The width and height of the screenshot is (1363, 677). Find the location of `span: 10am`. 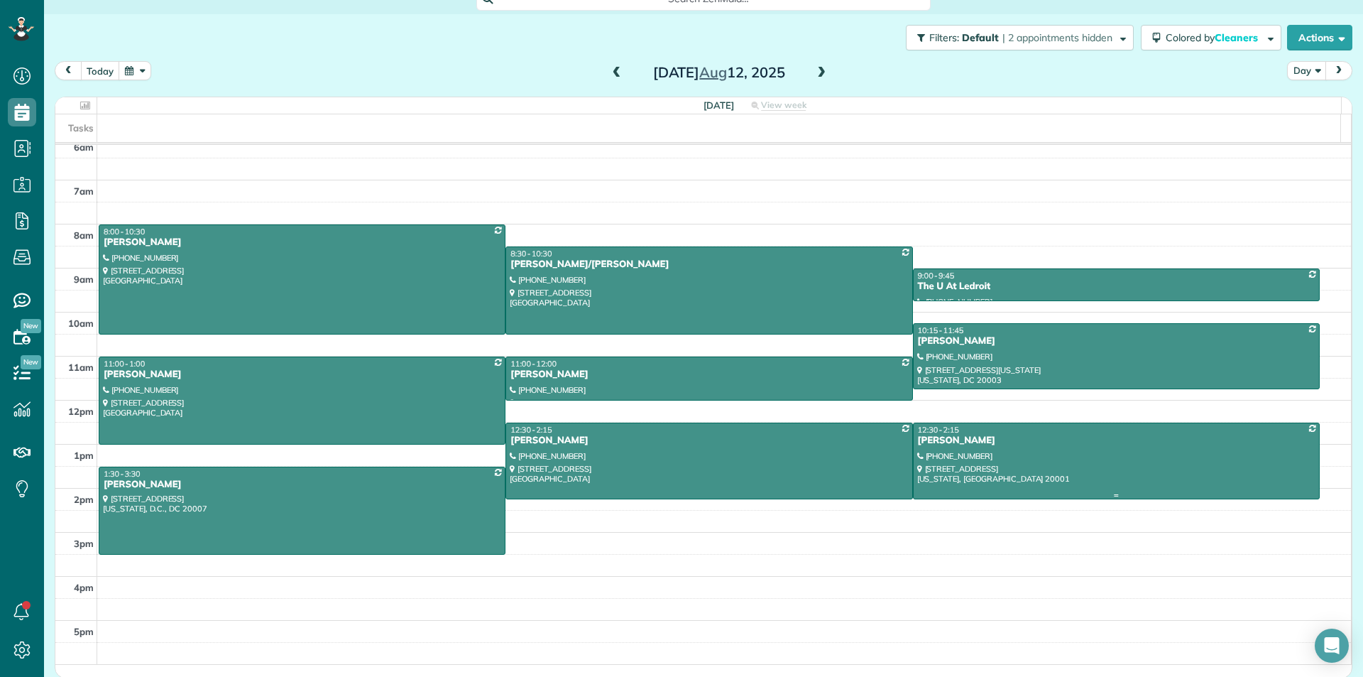

span: 10am is located at coordinates (81, 323).